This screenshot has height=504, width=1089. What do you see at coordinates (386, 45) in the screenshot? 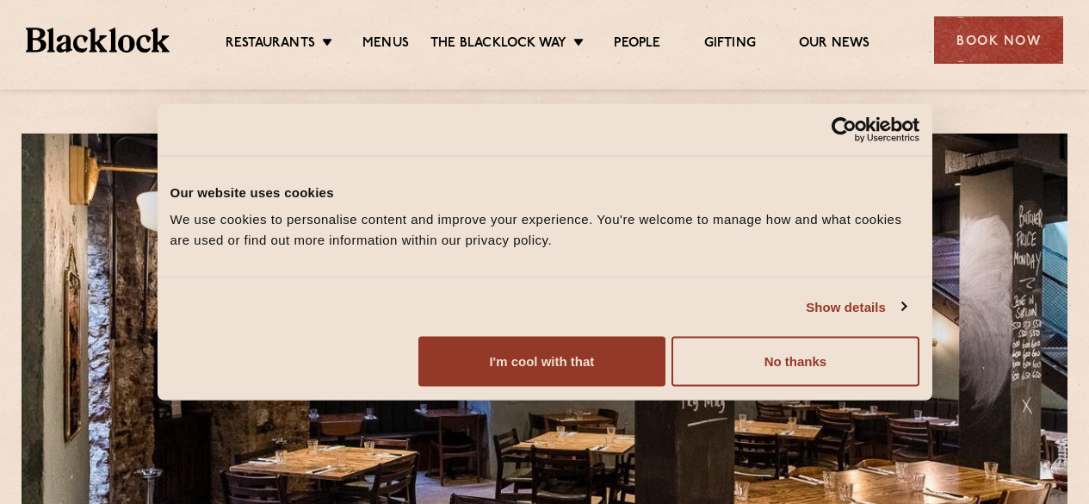
I see `a: Menus` at bounding box center [386, 45].